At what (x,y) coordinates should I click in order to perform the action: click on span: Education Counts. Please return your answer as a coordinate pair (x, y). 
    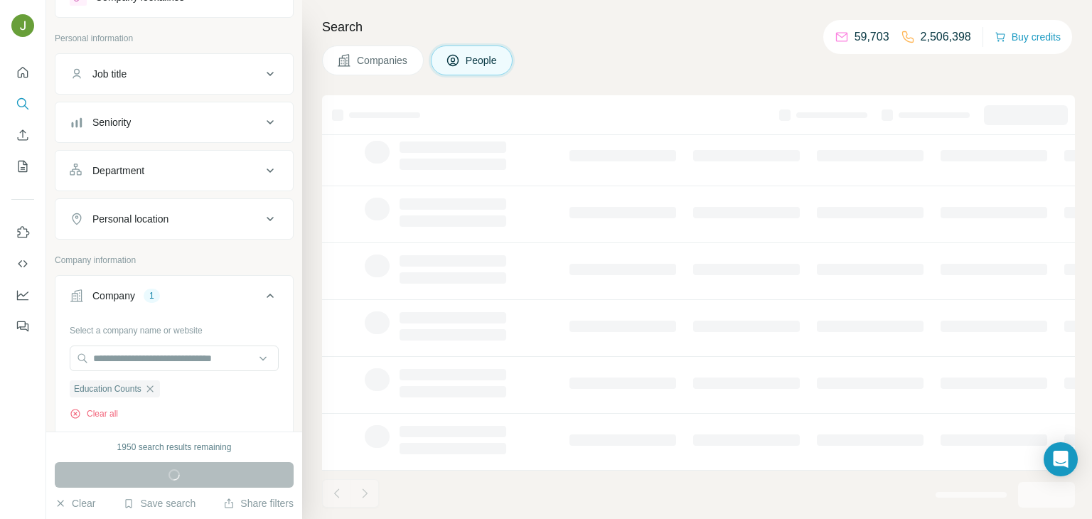
    Looking at the image, I should click on (107, 389).